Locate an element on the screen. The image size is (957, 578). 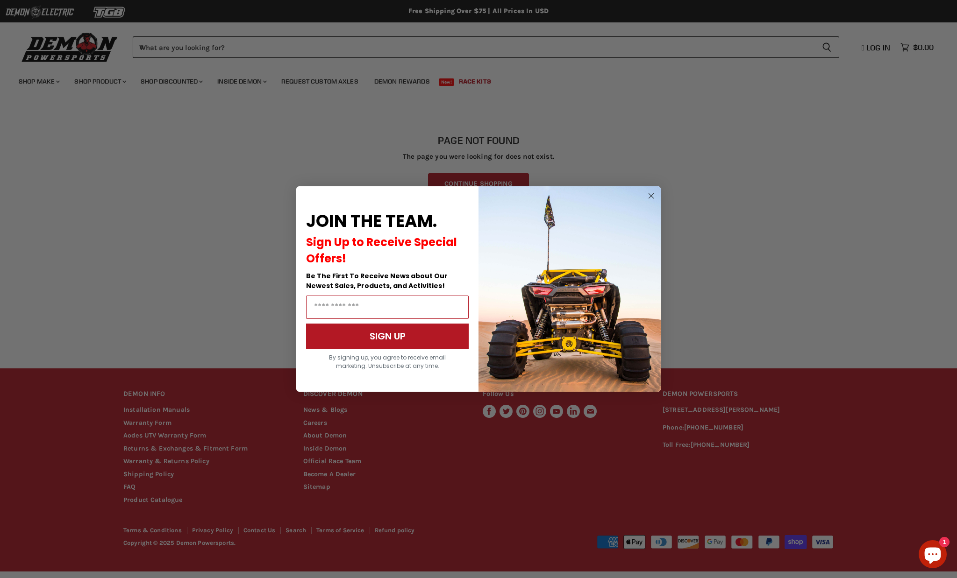
span: JOIN THE TEAM. is located at coordinates (371, 221).